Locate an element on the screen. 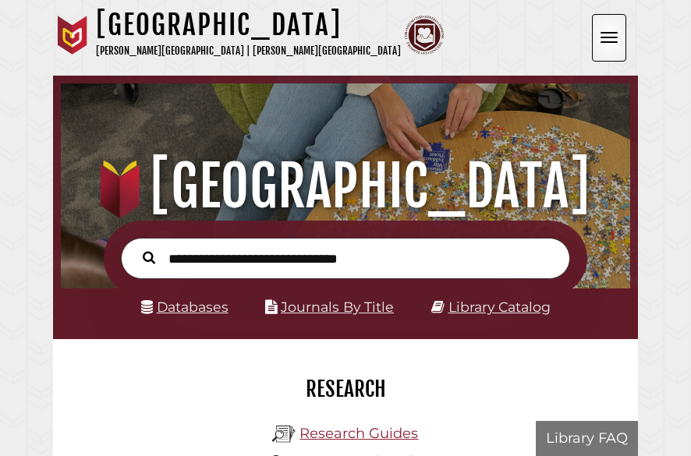 Image resolution: width=691 pixels, height=456 pixels. img: Calvin Theological Seminary is located at coordinates (424, 35).